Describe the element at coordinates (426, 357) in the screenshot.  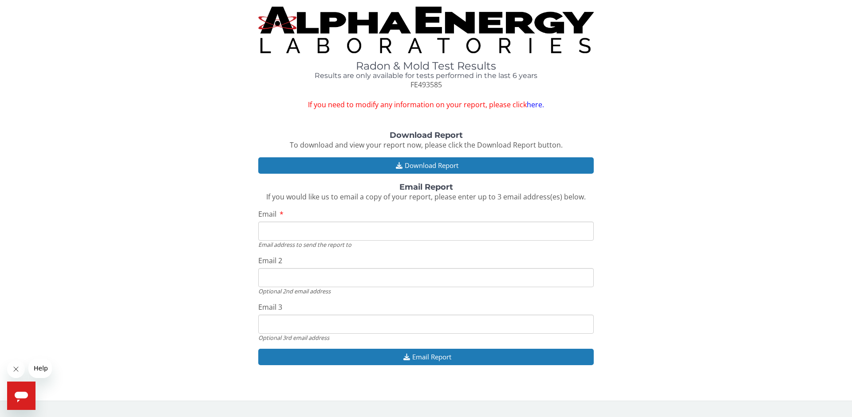
I see `button: Email Report` at that location.